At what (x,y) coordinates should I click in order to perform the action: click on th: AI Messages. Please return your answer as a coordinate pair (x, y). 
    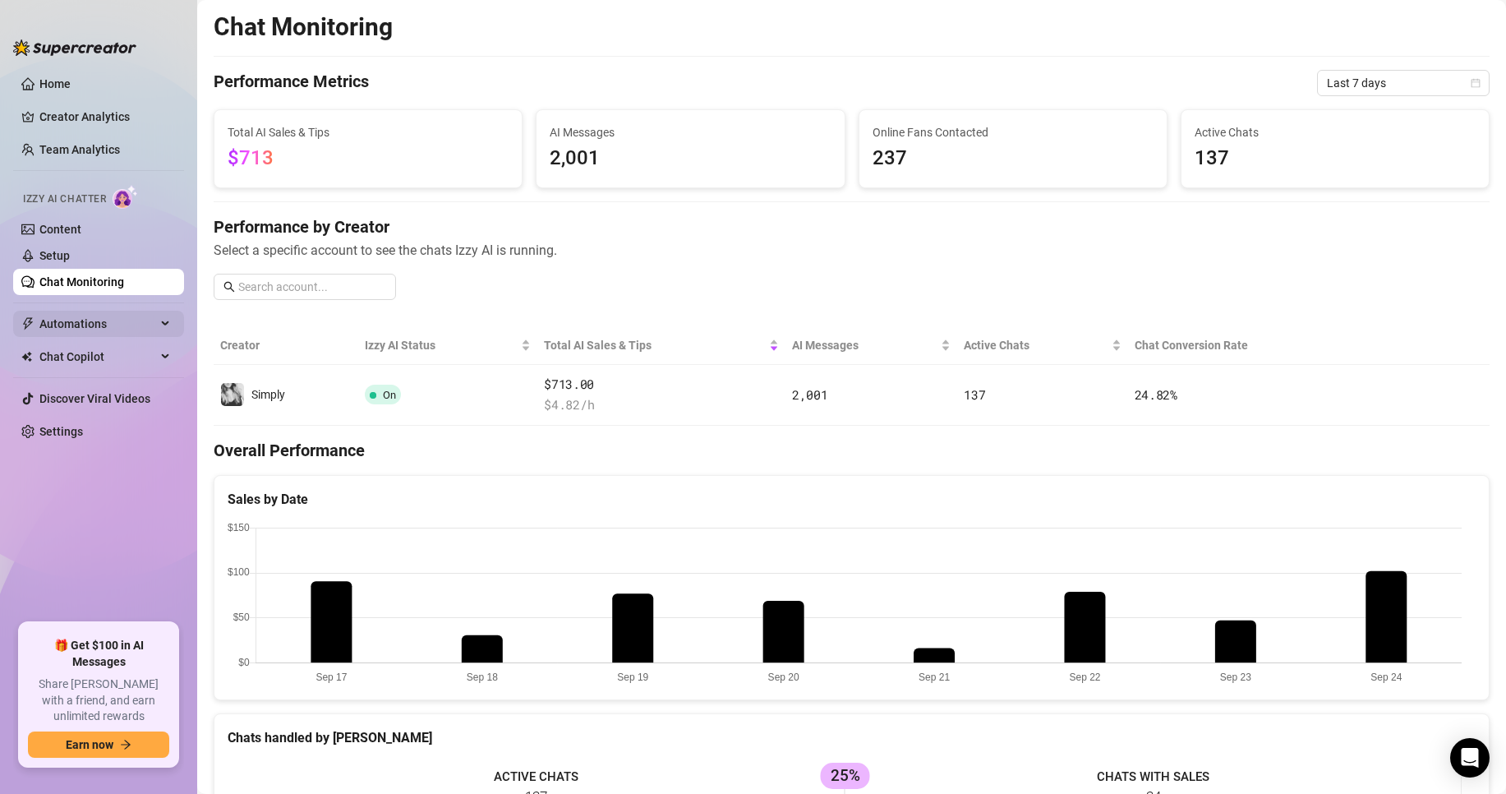
    Looking at the image, I should click on (871, 345).